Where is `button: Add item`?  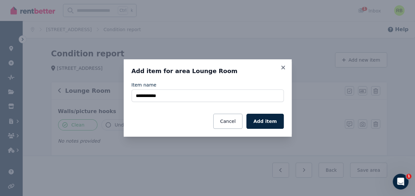 button: Add item is located at coordinates (265, 121).